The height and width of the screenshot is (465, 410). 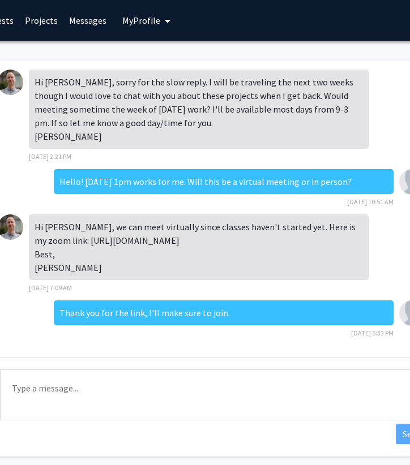 What do you see at coordinates (224, 313) in the screenshot?
I see `div: Thank you for the link, I'll make sure to join.` at bounding box center [224, 313].